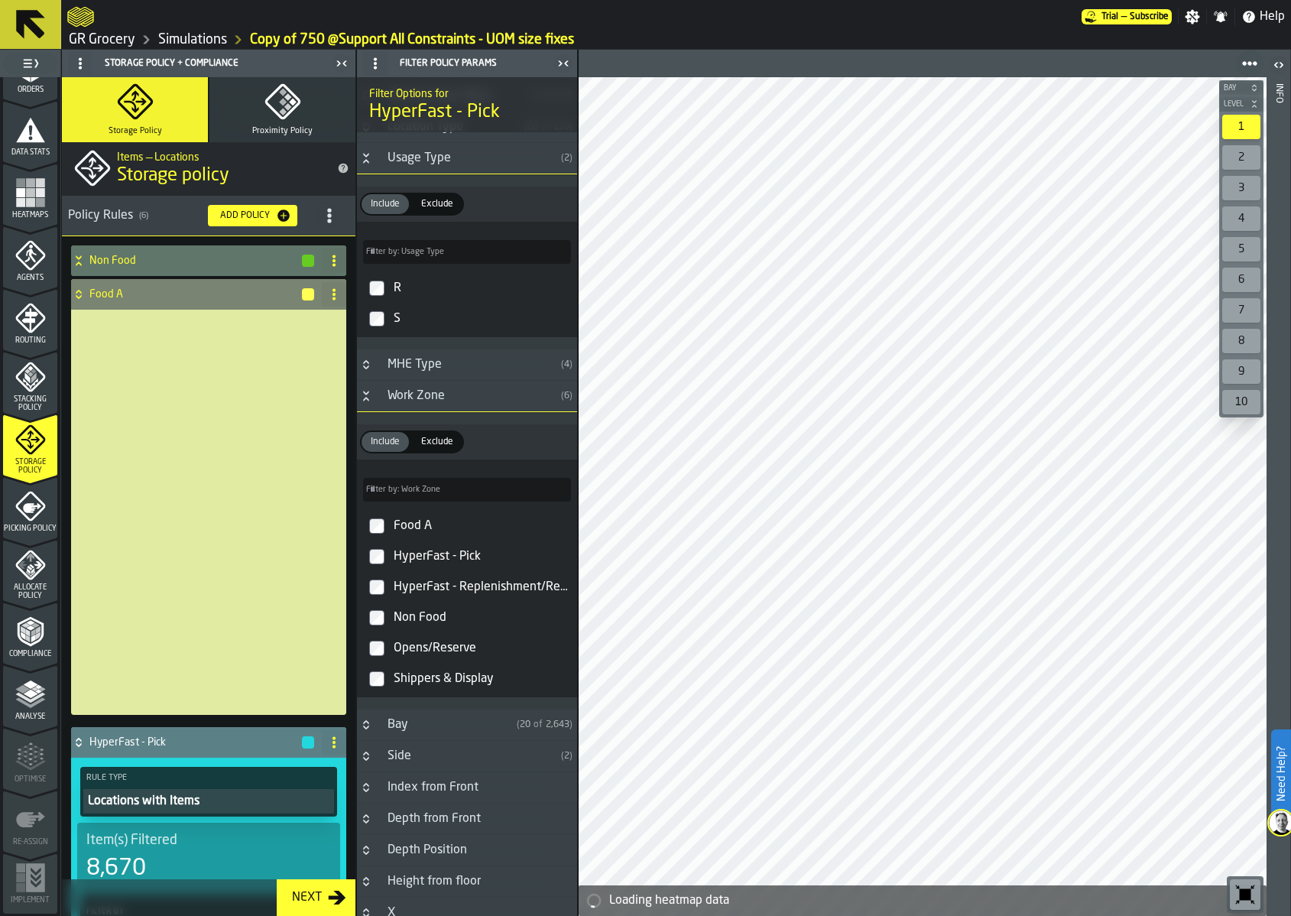  I want to click on input: InputCheckbox-label-react-aria2252110198-:rsv:, so click(377, 648).